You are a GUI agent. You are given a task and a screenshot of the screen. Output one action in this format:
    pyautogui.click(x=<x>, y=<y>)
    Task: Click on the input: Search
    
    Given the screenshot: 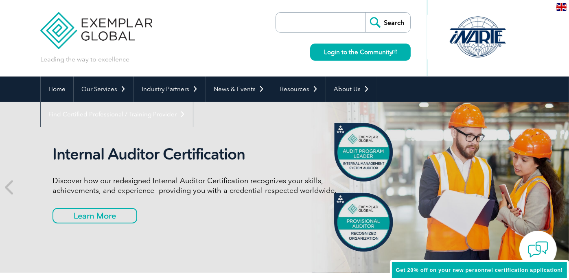 What is the action you would take?
    pyautogui.click(x=388, y=22)
    